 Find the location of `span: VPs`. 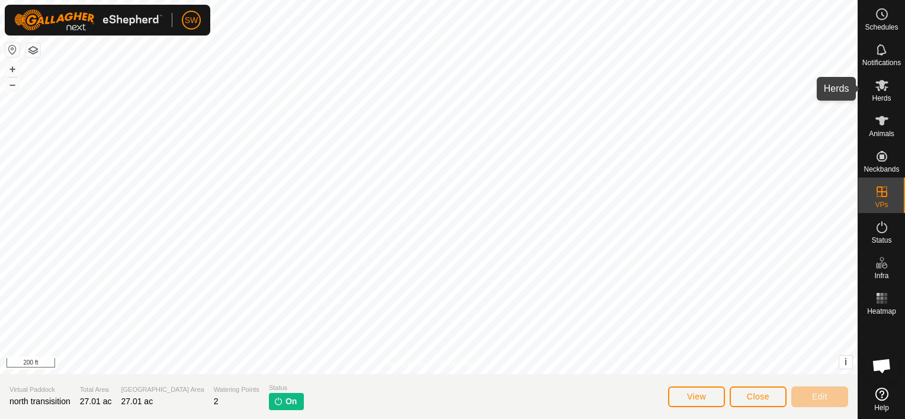

span: VPs is located at coordinates (881, 205).